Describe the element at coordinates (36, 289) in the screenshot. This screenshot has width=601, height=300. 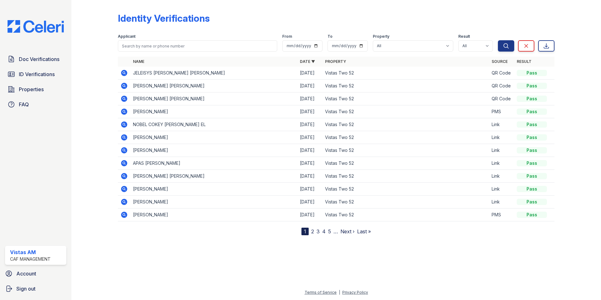
I see `button: Sign out` at that location.